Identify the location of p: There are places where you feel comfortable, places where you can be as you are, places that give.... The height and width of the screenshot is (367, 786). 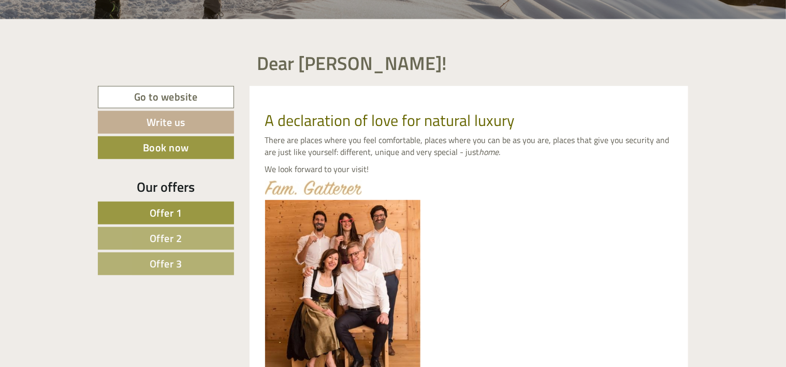
(469, 146).